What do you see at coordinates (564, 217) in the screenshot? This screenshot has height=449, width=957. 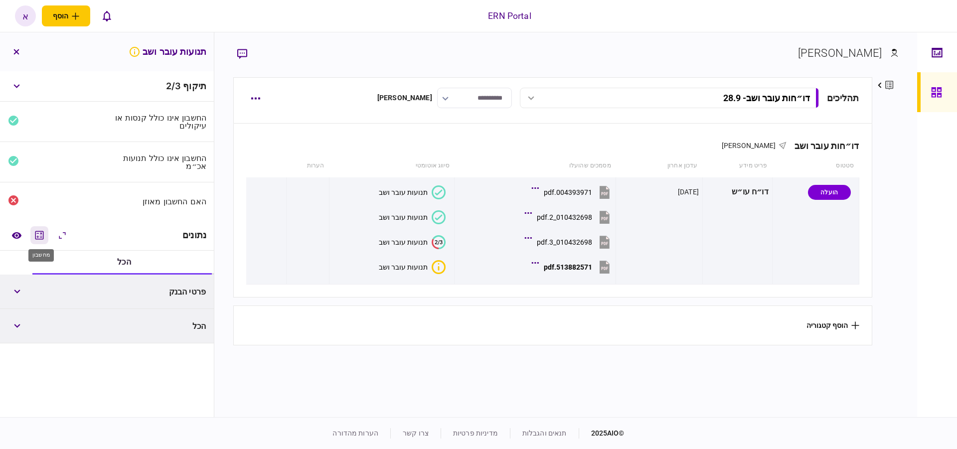 I see `div: 010432698_2.pdf` at bounding box center [564, 217].